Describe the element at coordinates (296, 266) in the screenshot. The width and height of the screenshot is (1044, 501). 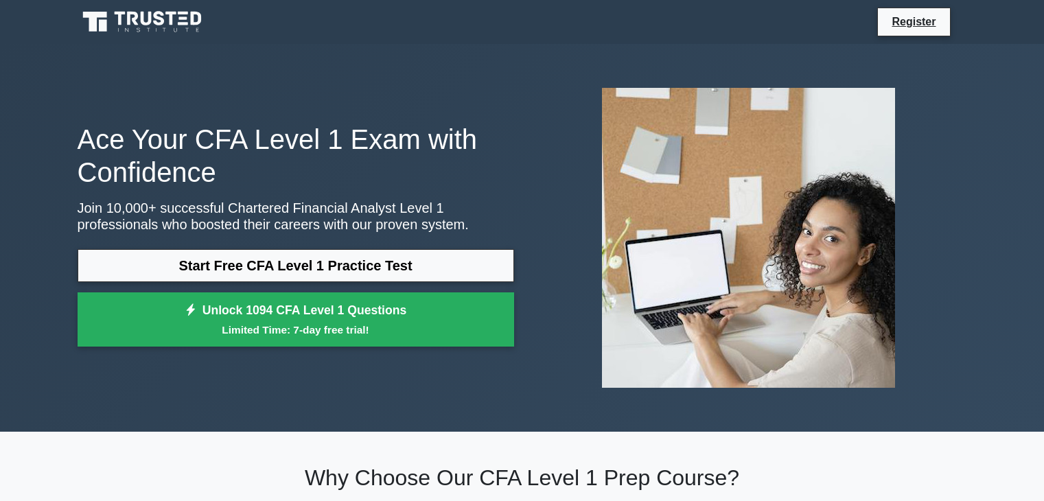
I see `a: Start Free CFA Level 1 Practice Test` at that location.